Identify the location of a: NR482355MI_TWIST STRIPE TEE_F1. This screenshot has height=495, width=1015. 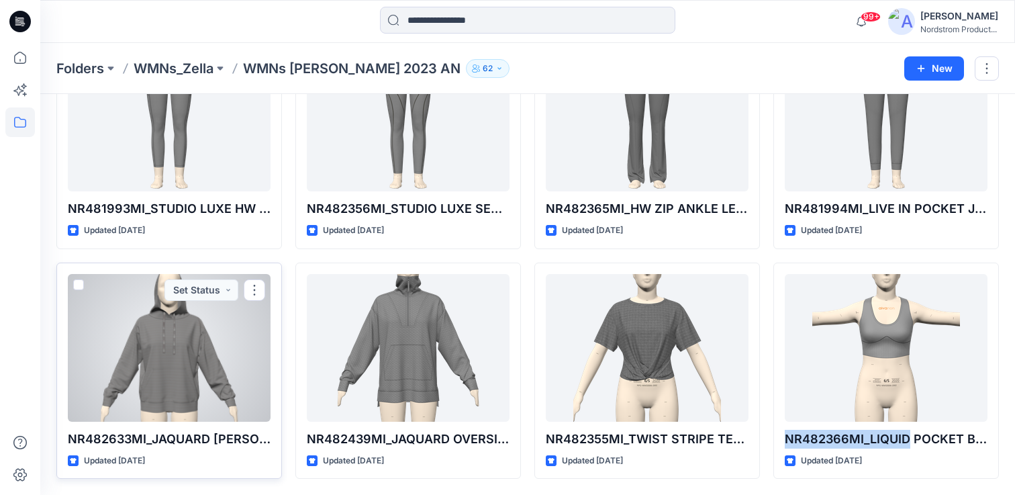
(647, 348).